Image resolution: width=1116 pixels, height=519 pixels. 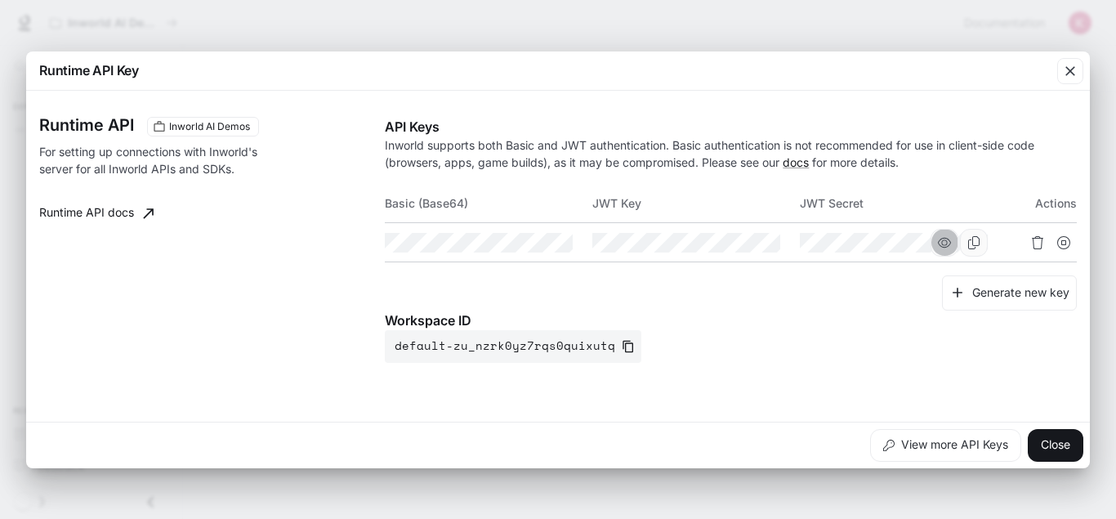 What do you see at coordinates (96, 213) in the screenshot?
I see `a: Runtime API docs` at bounding box center [96, 213].